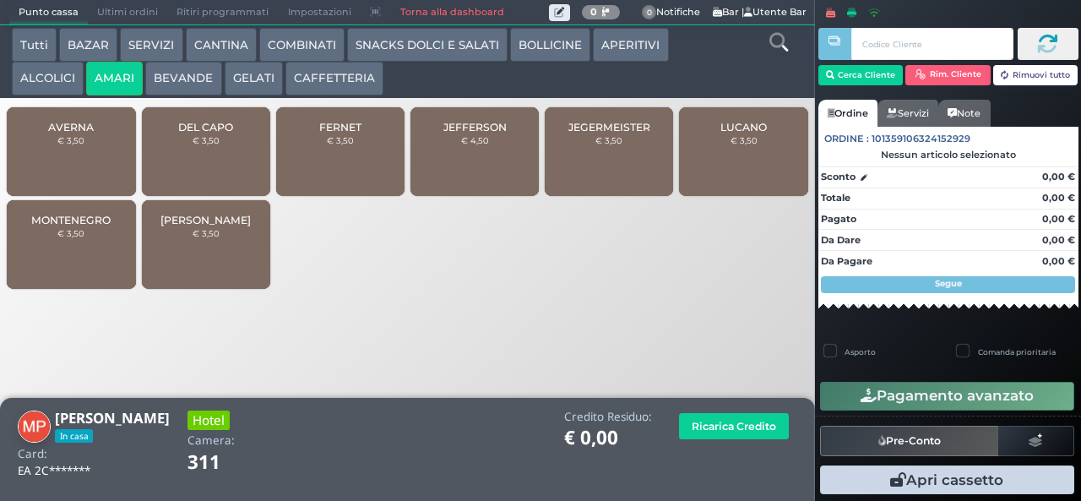  Describe the element at coordinates (475, 140) in the screenshot. I see `small: € 4,50` at that location.